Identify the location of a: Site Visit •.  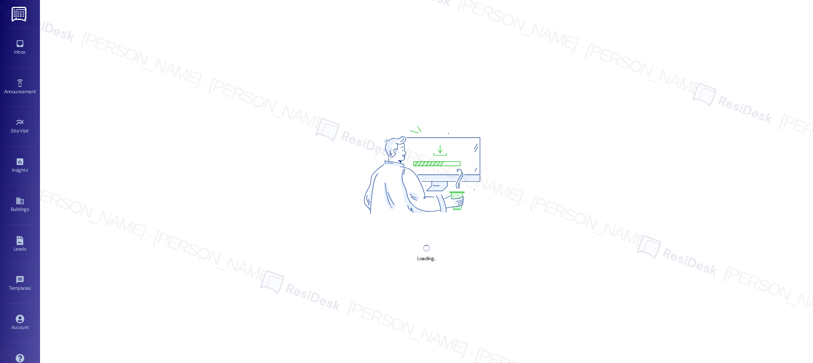
(20, 126).